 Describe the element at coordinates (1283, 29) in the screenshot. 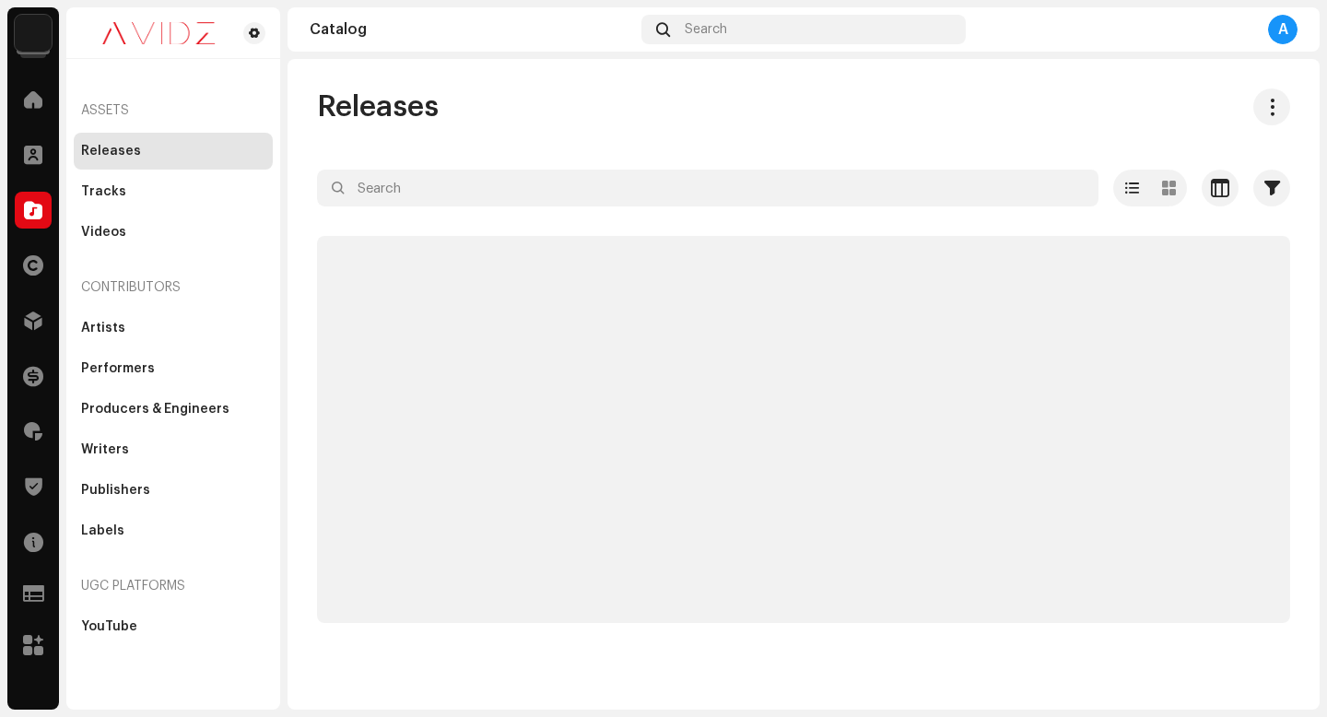

I see `div: A` at that location.